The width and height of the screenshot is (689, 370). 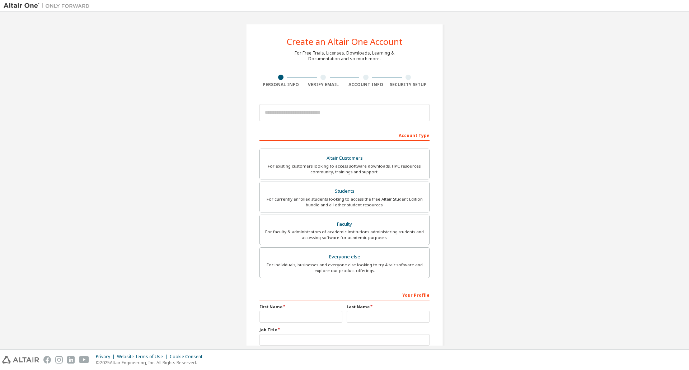 I want to click on div: For faculty & administrators of academic institutions administering students and accessing softwa..., so click(x=345, y=235).